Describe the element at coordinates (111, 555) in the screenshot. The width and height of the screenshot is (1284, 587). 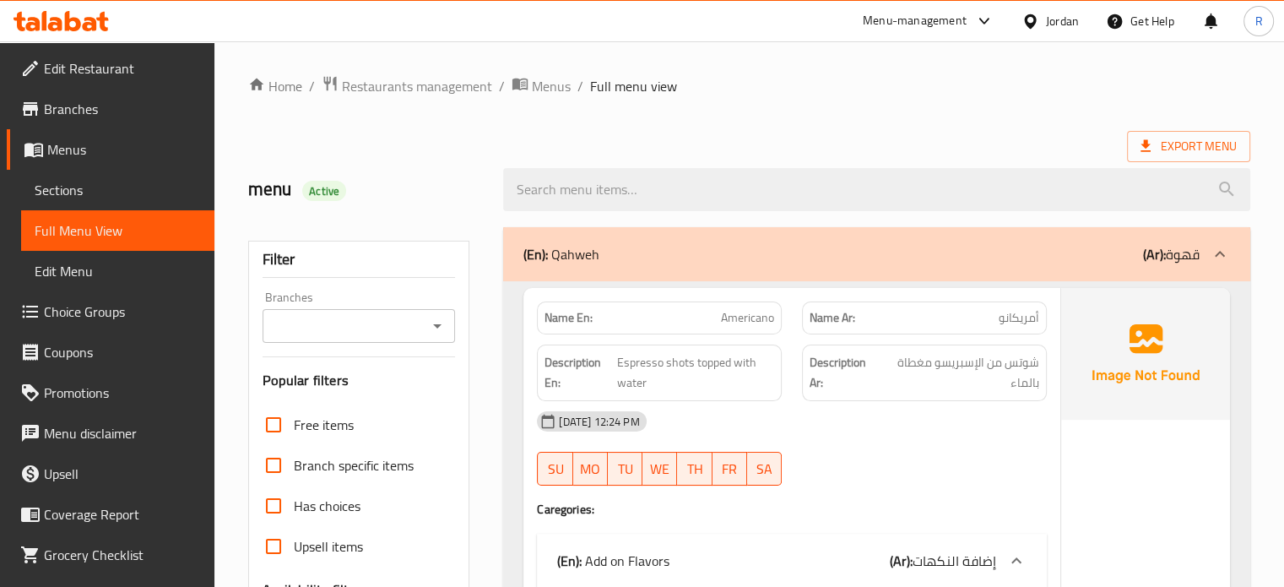
I see `a: Grocery Checklist` at that location.